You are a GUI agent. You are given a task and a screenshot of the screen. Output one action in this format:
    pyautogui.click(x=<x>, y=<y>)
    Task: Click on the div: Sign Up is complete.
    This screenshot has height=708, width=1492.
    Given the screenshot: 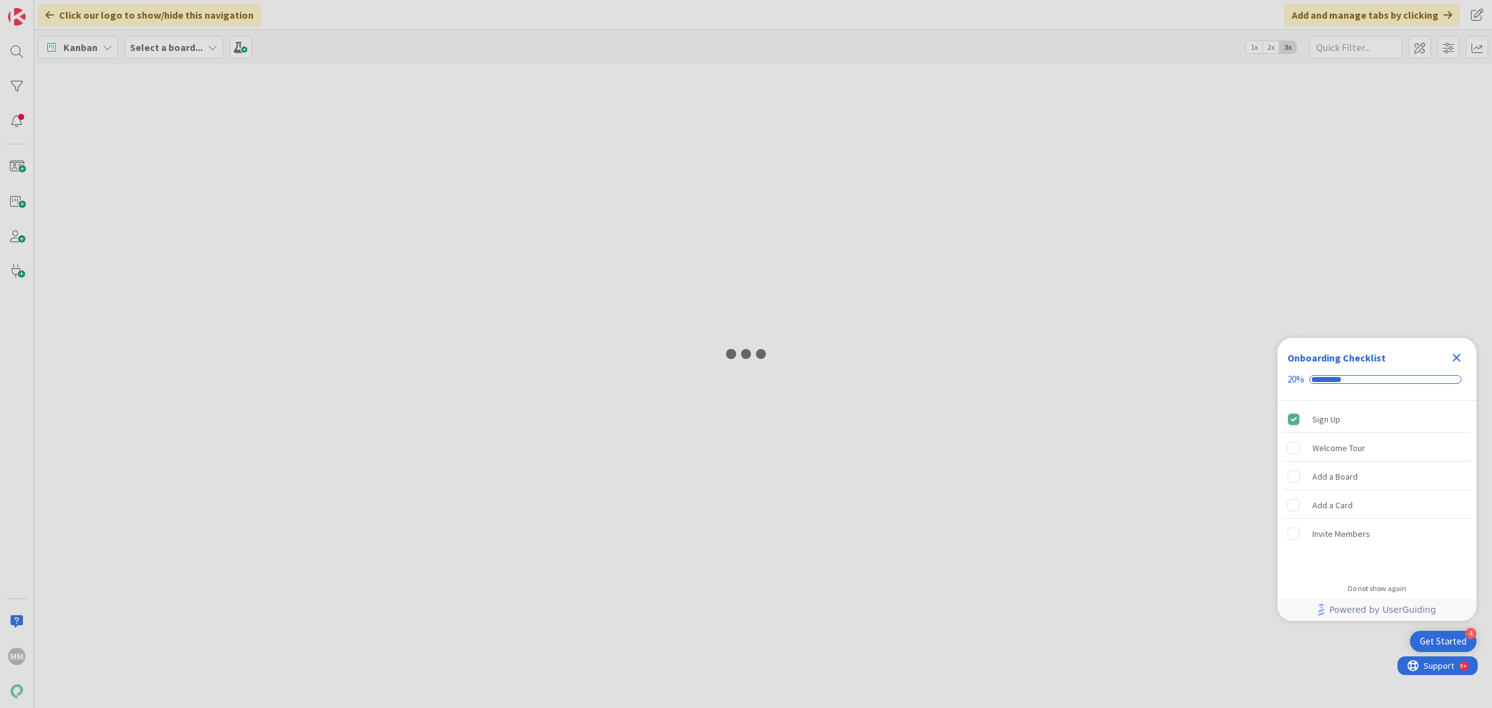 What is the action you would take?
    pyautogui.click(x=1377, y=419)
    